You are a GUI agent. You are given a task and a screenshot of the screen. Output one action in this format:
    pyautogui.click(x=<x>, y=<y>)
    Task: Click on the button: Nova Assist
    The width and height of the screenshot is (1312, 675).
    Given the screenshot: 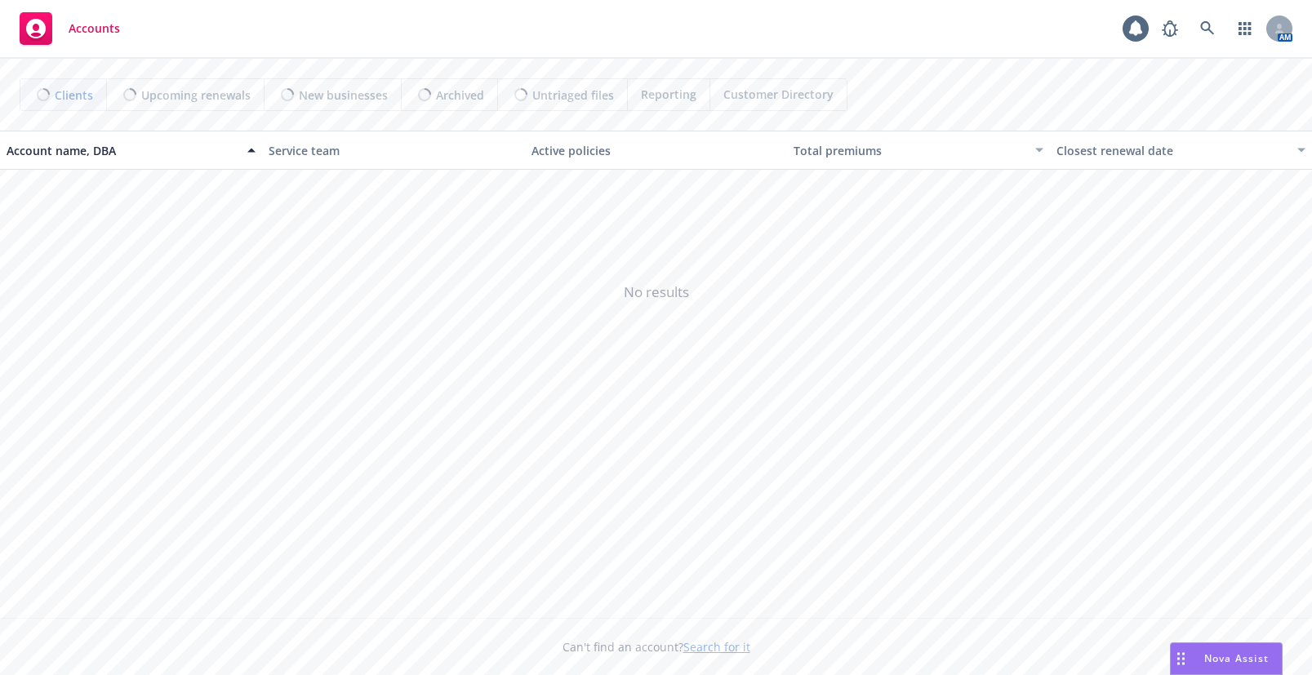 What is the action you would take?
    pyautogui.click(x=1226, y=659)
    